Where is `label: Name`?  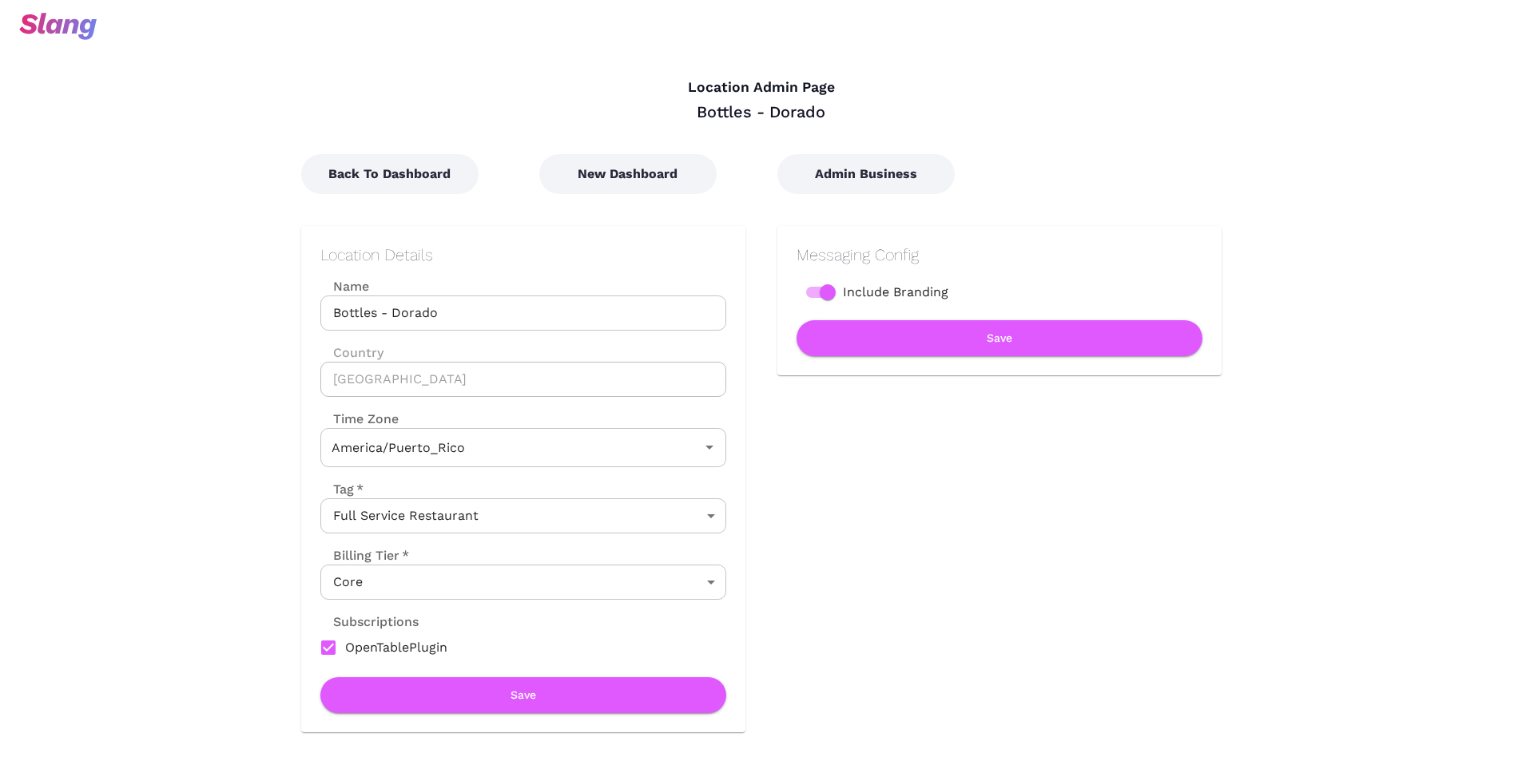
label: Name is located at coordinates (523, 286).